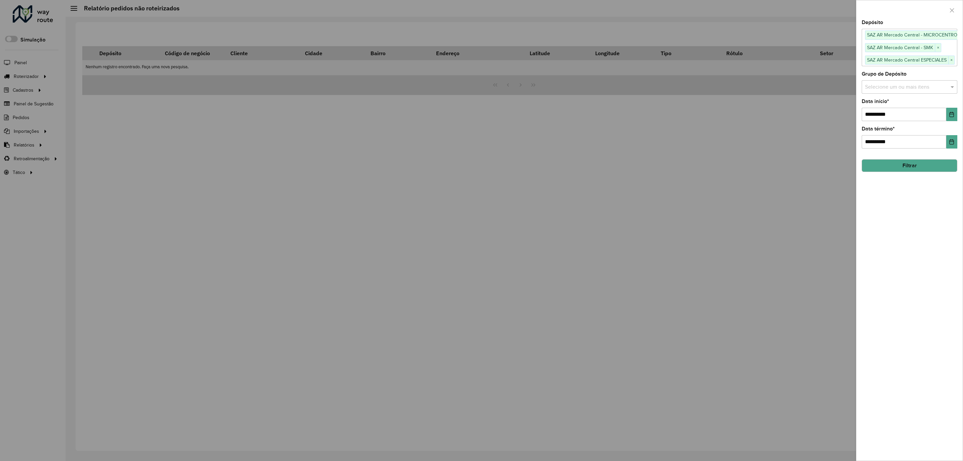 The width and height of the screenshot is (963, 461). Describe the element at coordinates (873, 22) in the screenshot. I see `label: Depósito` at that location.